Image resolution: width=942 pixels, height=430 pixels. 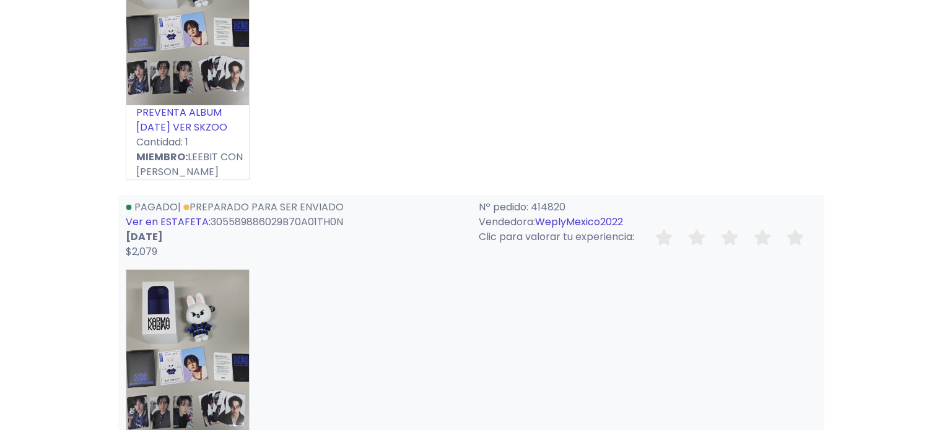 What do you see at coordinates (156, 207) in the screenshot?
I see `span: Pagado` at bounding box center [156, 207].